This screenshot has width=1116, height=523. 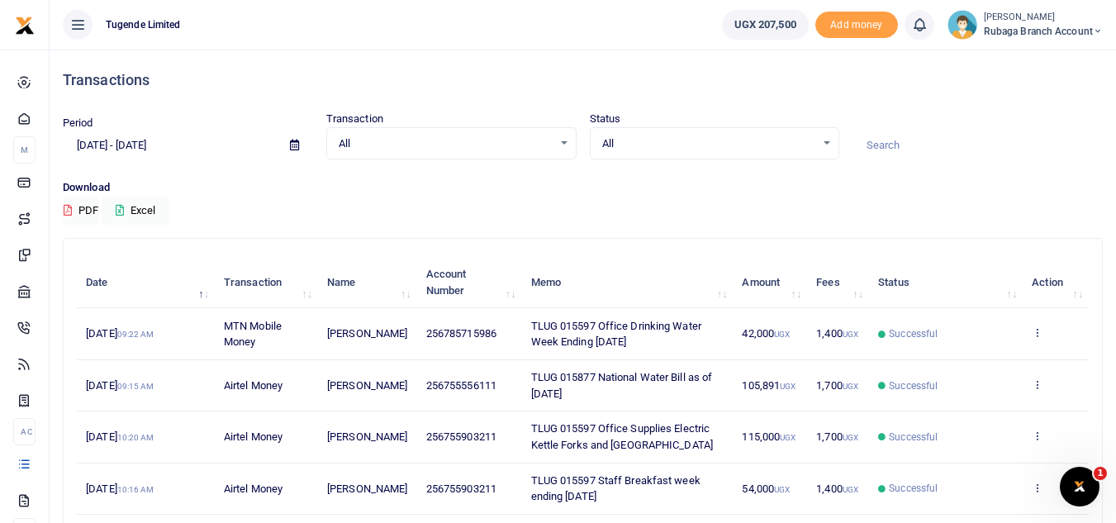 What do you see at coordinates (765, 25) in the screenshot?
I see `li: Wallet ballance` at bounding box center [765, 25].